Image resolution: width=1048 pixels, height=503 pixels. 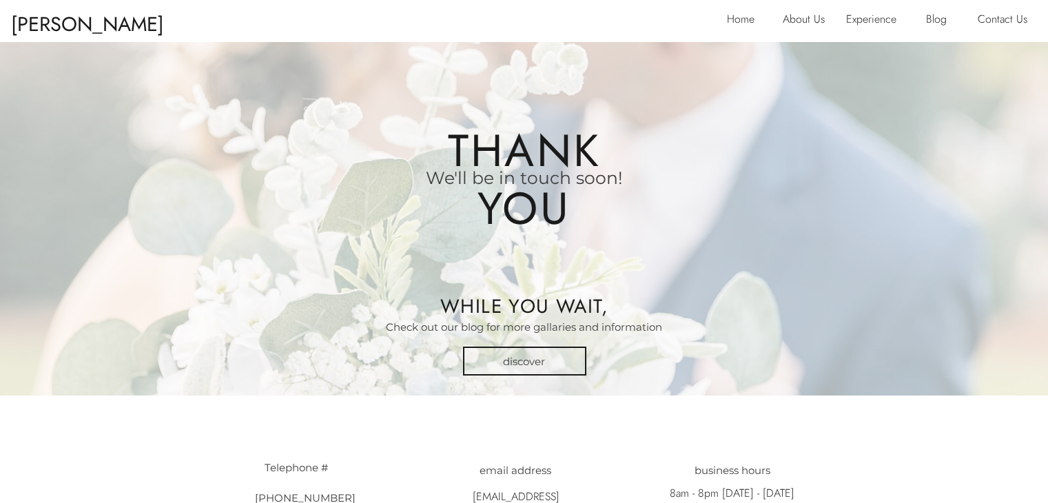 What do you see at coordinates (1007, 21) in the screenshot?
I see `p: Contact Us` at bounding box center [1007, 21].